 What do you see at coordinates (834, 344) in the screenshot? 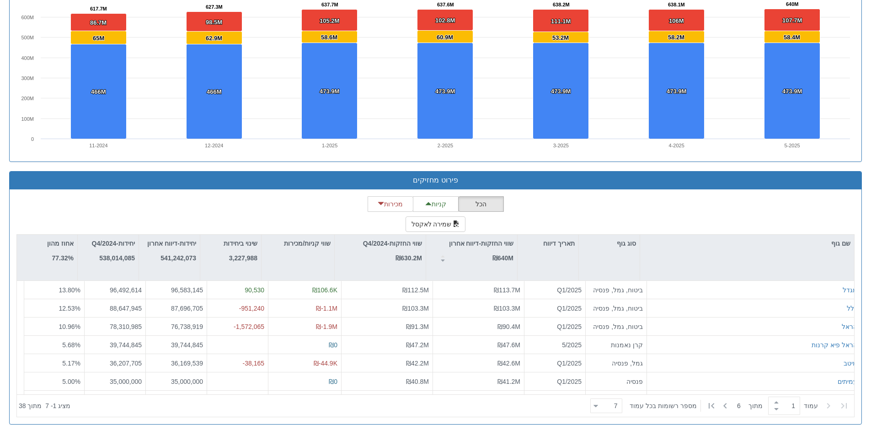
I see `div: הראל פיא קרנות` at bounding box center [834, 344].